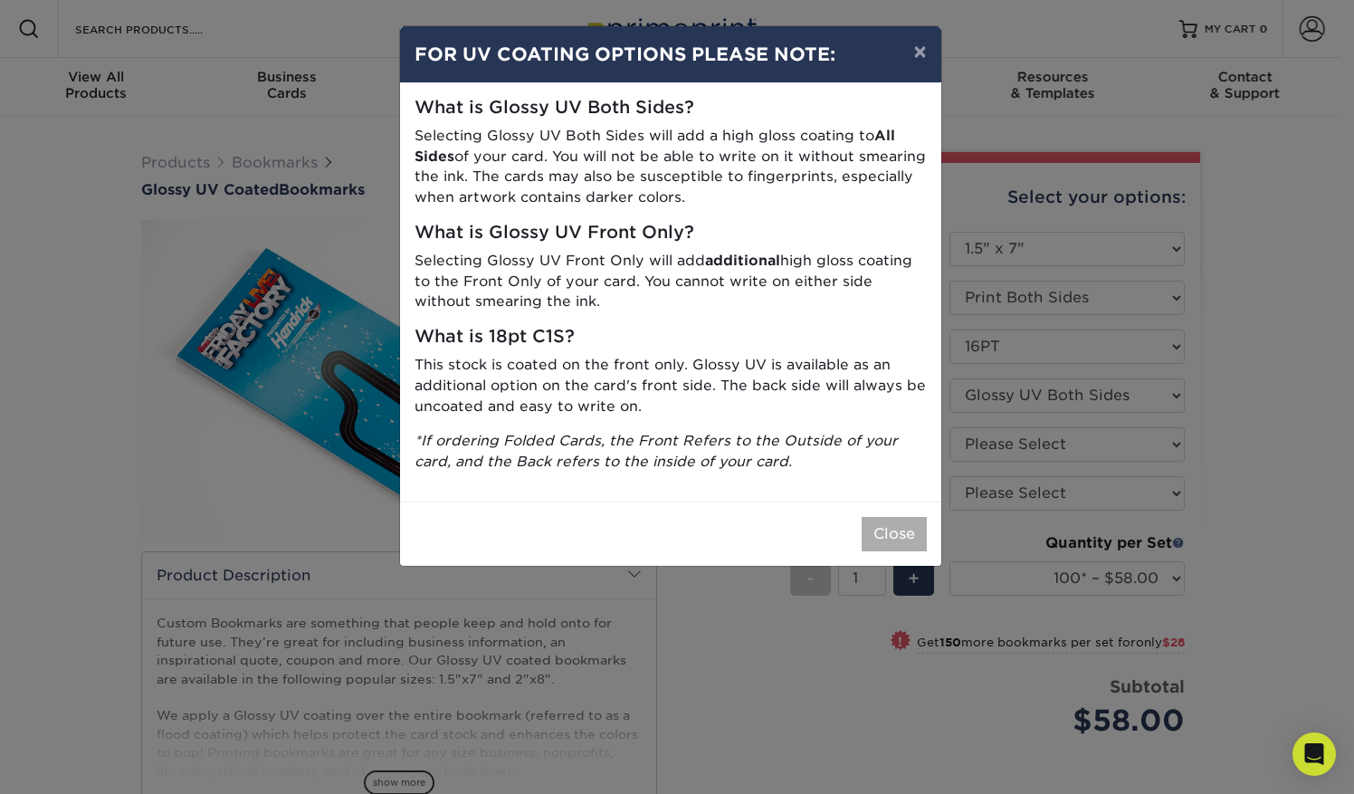  Describe the element at coordinates (671, 386) in the screenshot. I see `p: This stock is coated on the front only. Glossy UV is available as an additional option on the car...` at that location.